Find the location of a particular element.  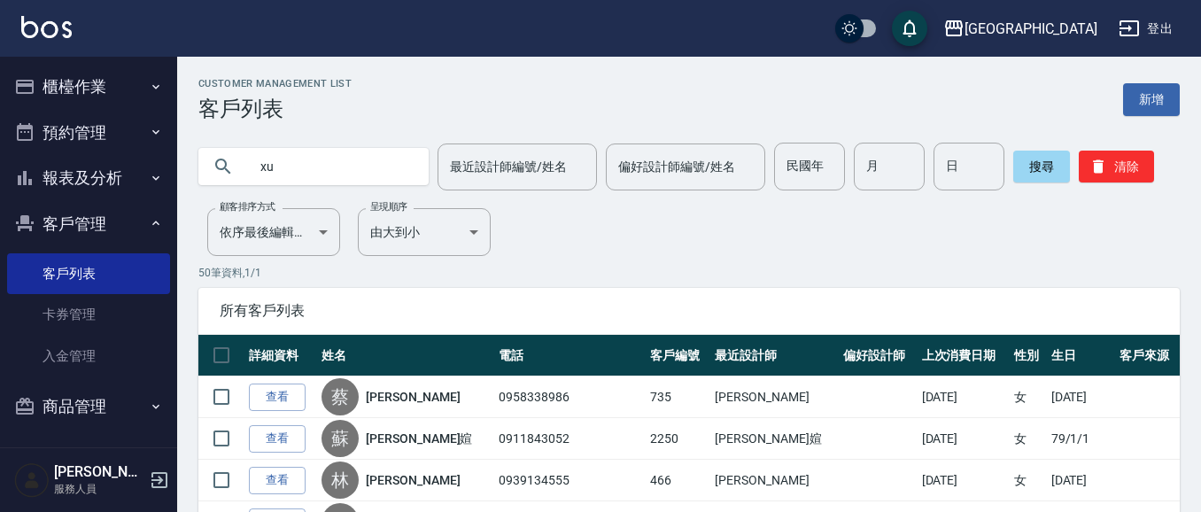

div: 由大到小 is located at coordinates (424, 232).